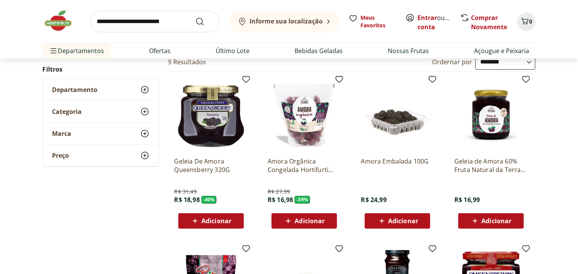 This screenshot has width=578, height=274. What do you see at coordinates (101, 156) in the screenshot?
I see `button: Preço` at bounding box center [101, 156].